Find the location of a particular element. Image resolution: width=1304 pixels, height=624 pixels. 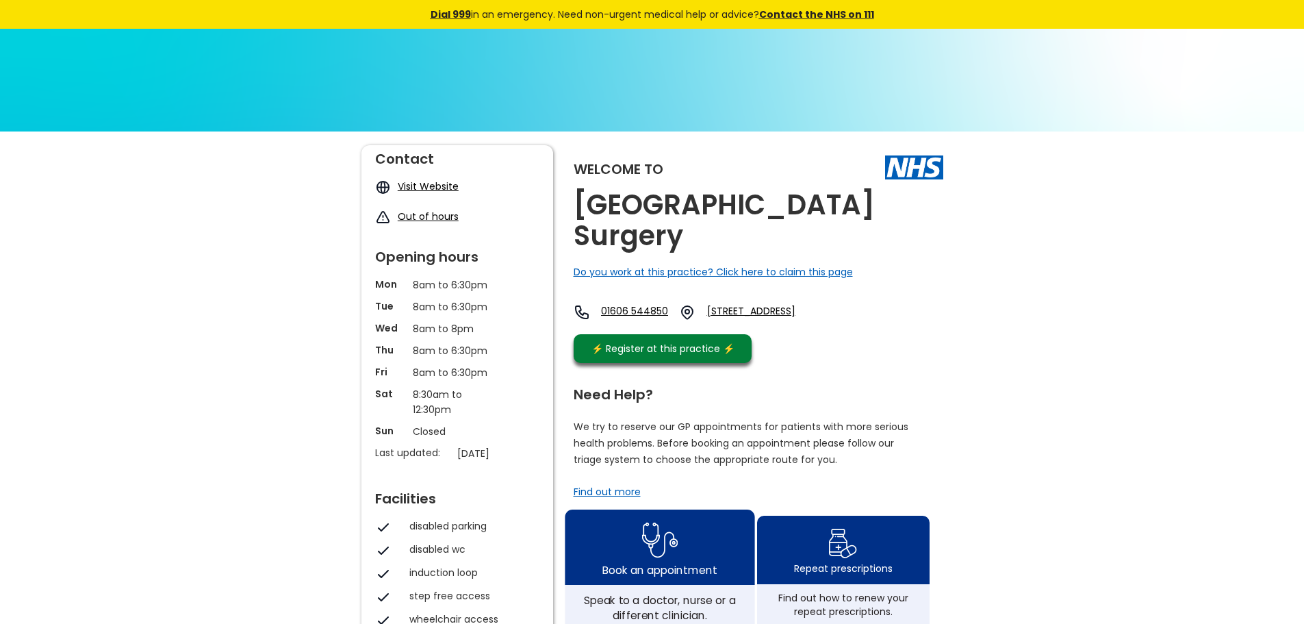

div: Speak to a doctor, nurse or a different clinician. is located at coordinates (659, 607).